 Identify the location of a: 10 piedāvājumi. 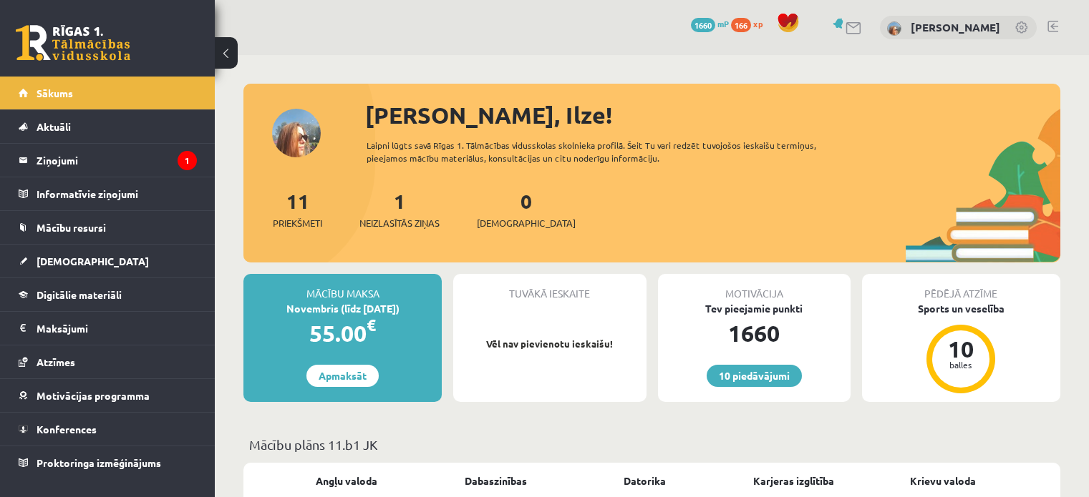
(754, 376).